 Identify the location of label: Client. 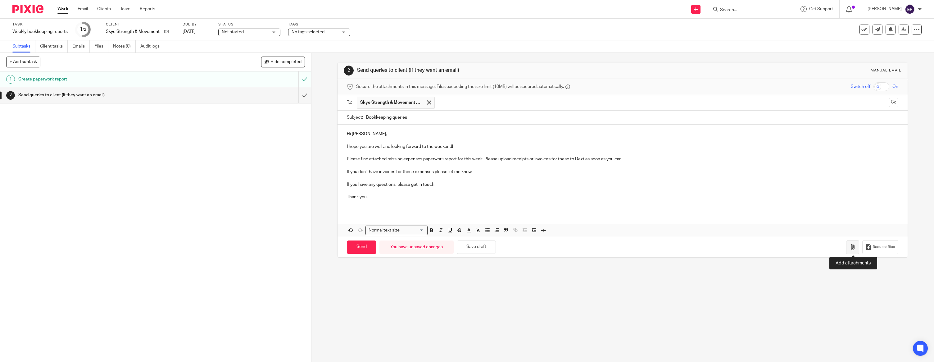
(140, 25).